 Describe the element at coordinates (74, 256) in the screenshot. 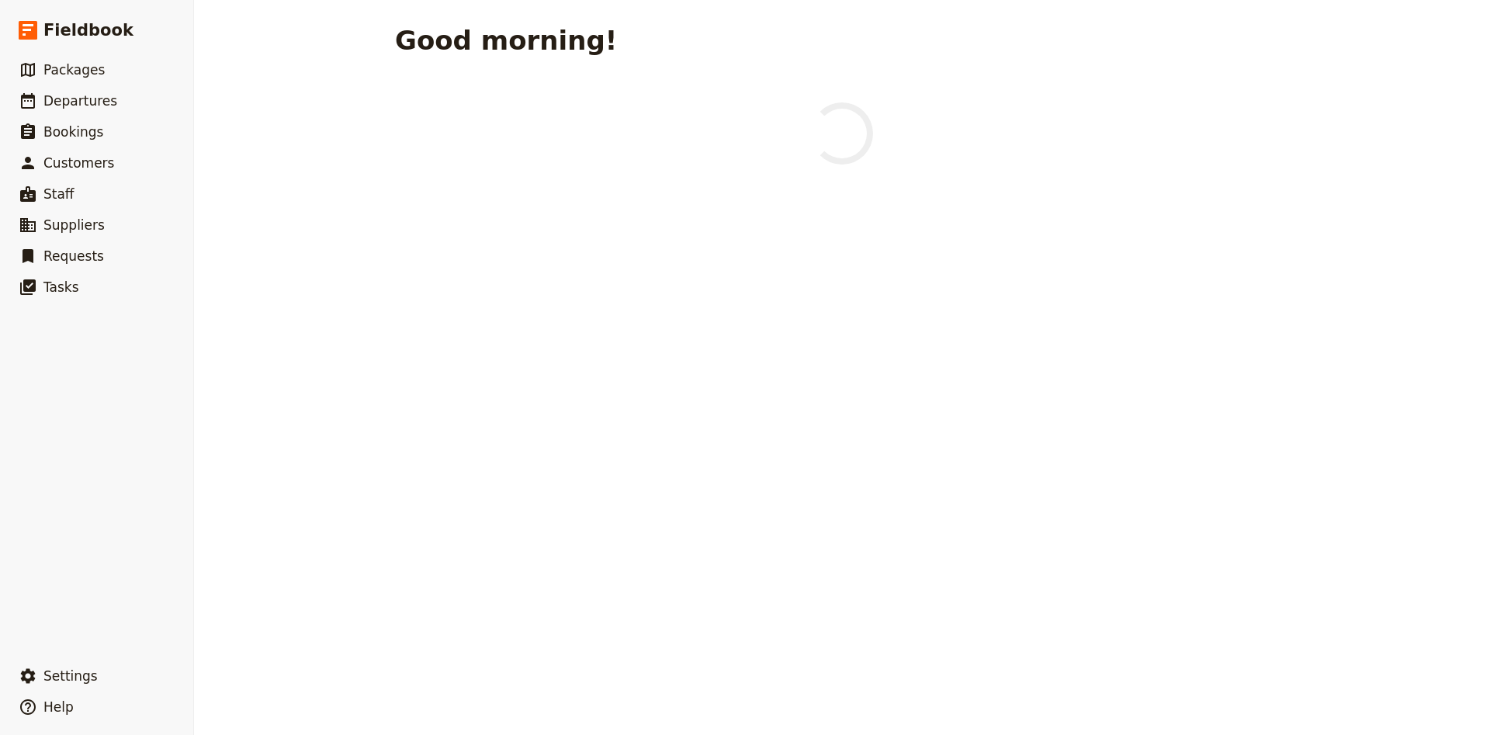

I see `span: Requests` at that location.